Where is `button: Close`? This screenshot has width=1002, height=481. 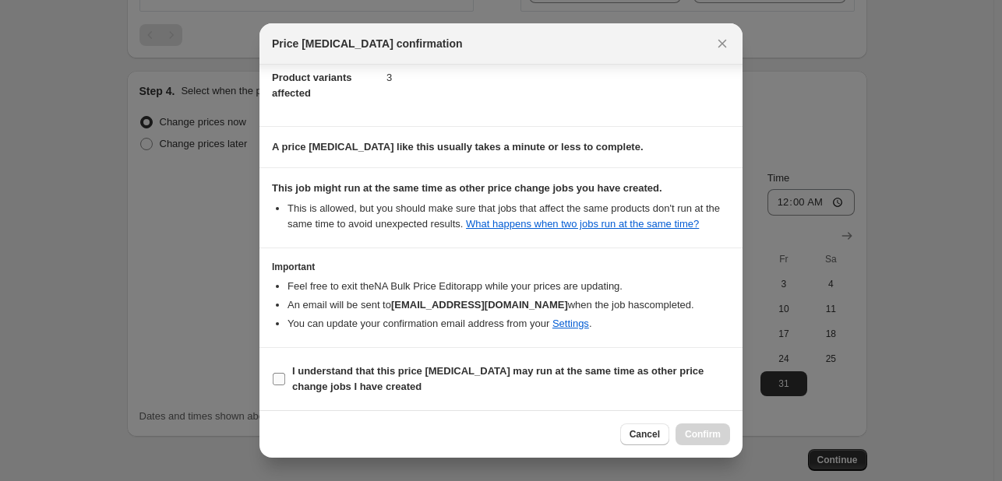 button: Close is located at coordinates (722, 44).